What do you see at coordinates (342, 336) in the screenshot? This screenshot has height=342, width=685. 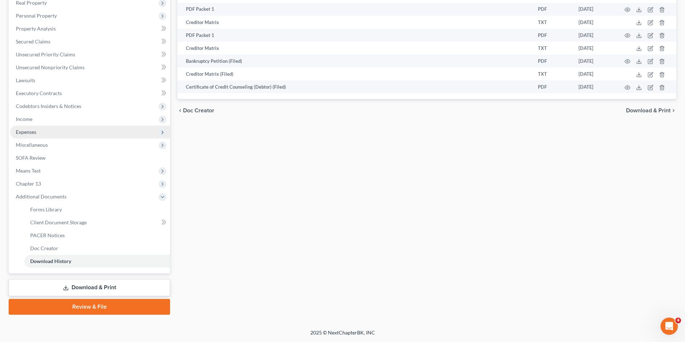 I see `div: 2025 © NextChapterBK, INC` at bounding box center [342, 336].